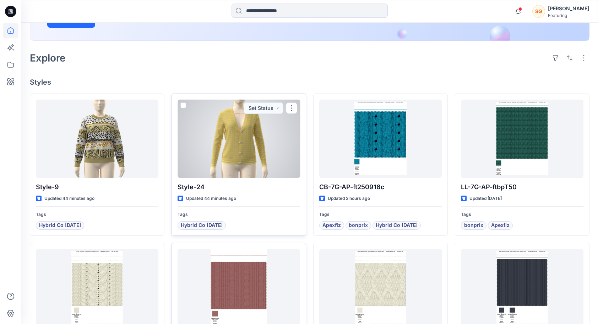  What do you see at coordinates (239, 187) in the screenshot?
I see `p: Style-24` at bounding box center [239, 187].